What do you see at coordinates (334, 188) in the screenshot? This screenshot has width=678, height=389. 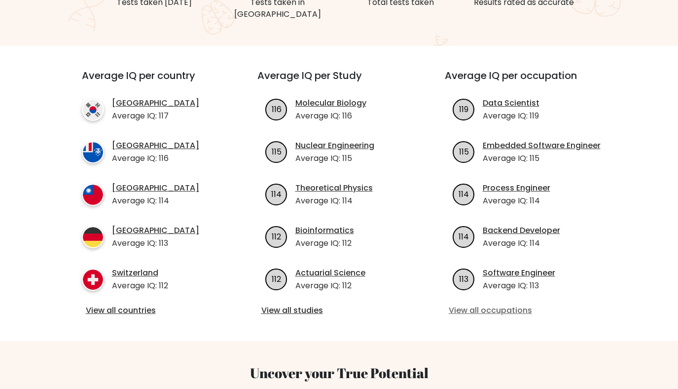 I see `a: Theoretical Physics` at bounding box center [334, 188].